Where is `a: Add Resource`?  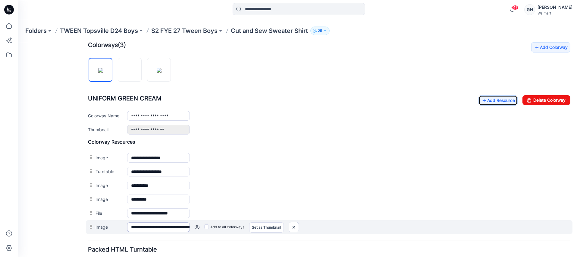
a: Add Resource is located at coordinates (480, 58).